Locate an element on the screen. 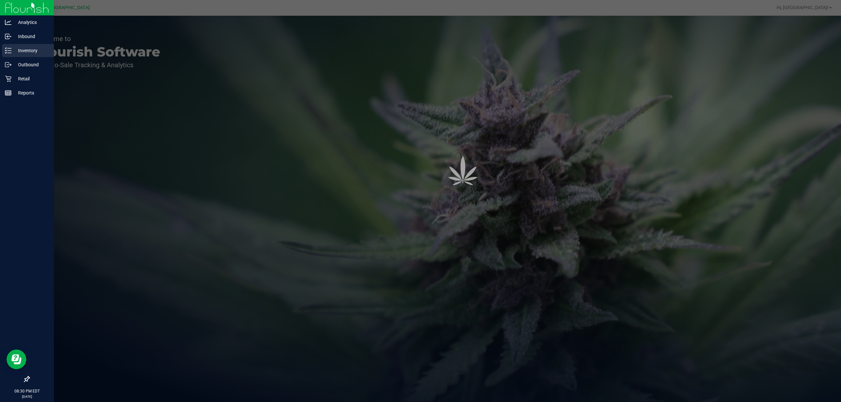 This screenshot has width=841, height=402. p: Retail is located at coordinates (31, 79).